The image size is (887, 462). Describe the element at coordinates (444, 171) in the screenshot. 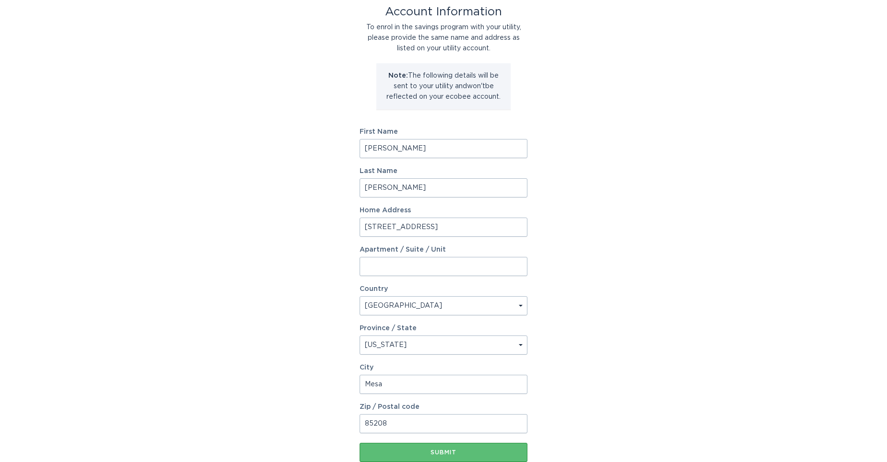

I see `label: Last Name` at that location.